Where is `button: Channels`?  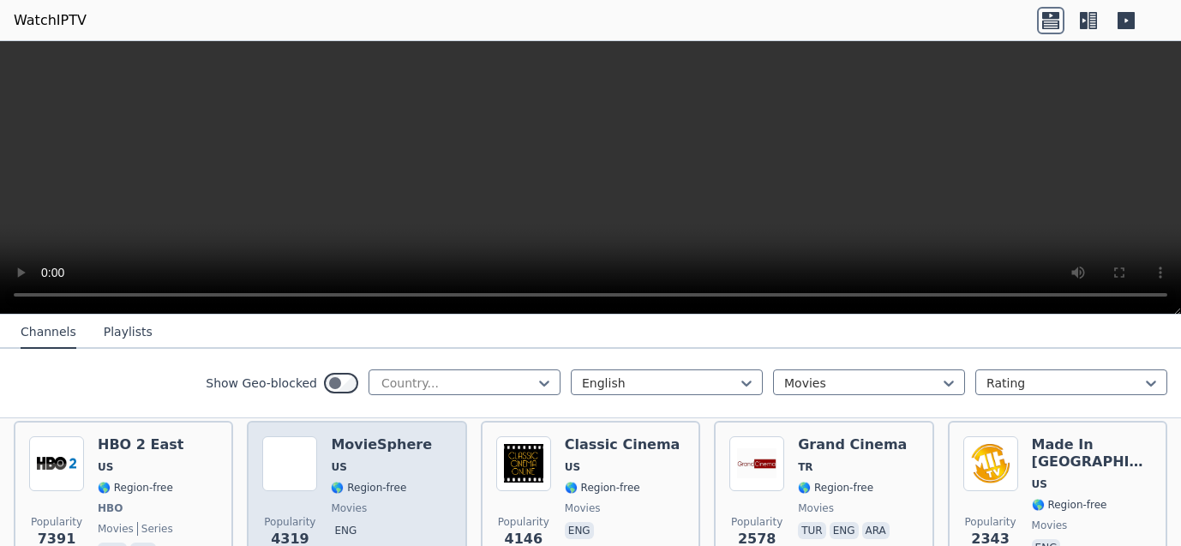 button: Channels is located at coordinates (48, 332).